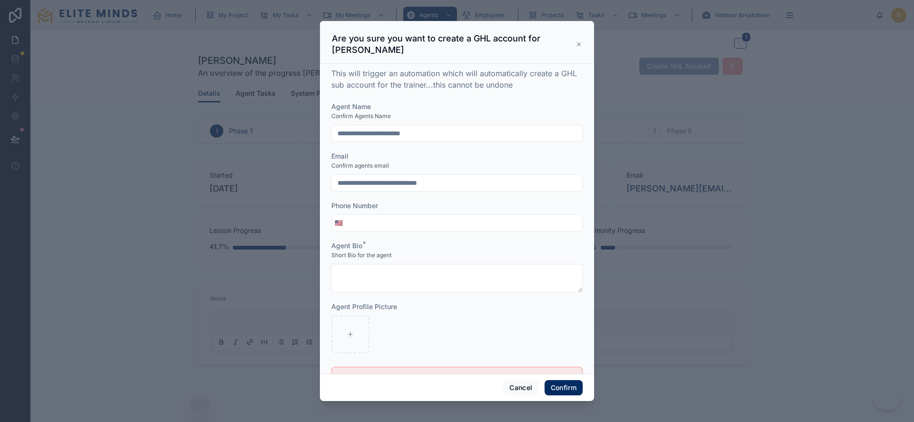  I want to click on span: Short Bio for the agent, so click(361, 255).